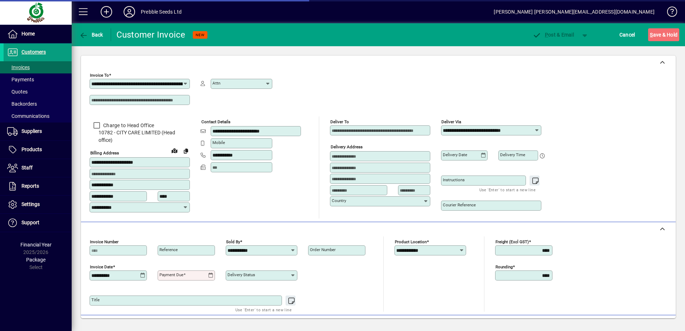 This screenshot has height=331, width=685. What do you see at coordinates (233, 242) in the screenshot?
I see `mat-label: Sold by` at bounding box center [233, 242].